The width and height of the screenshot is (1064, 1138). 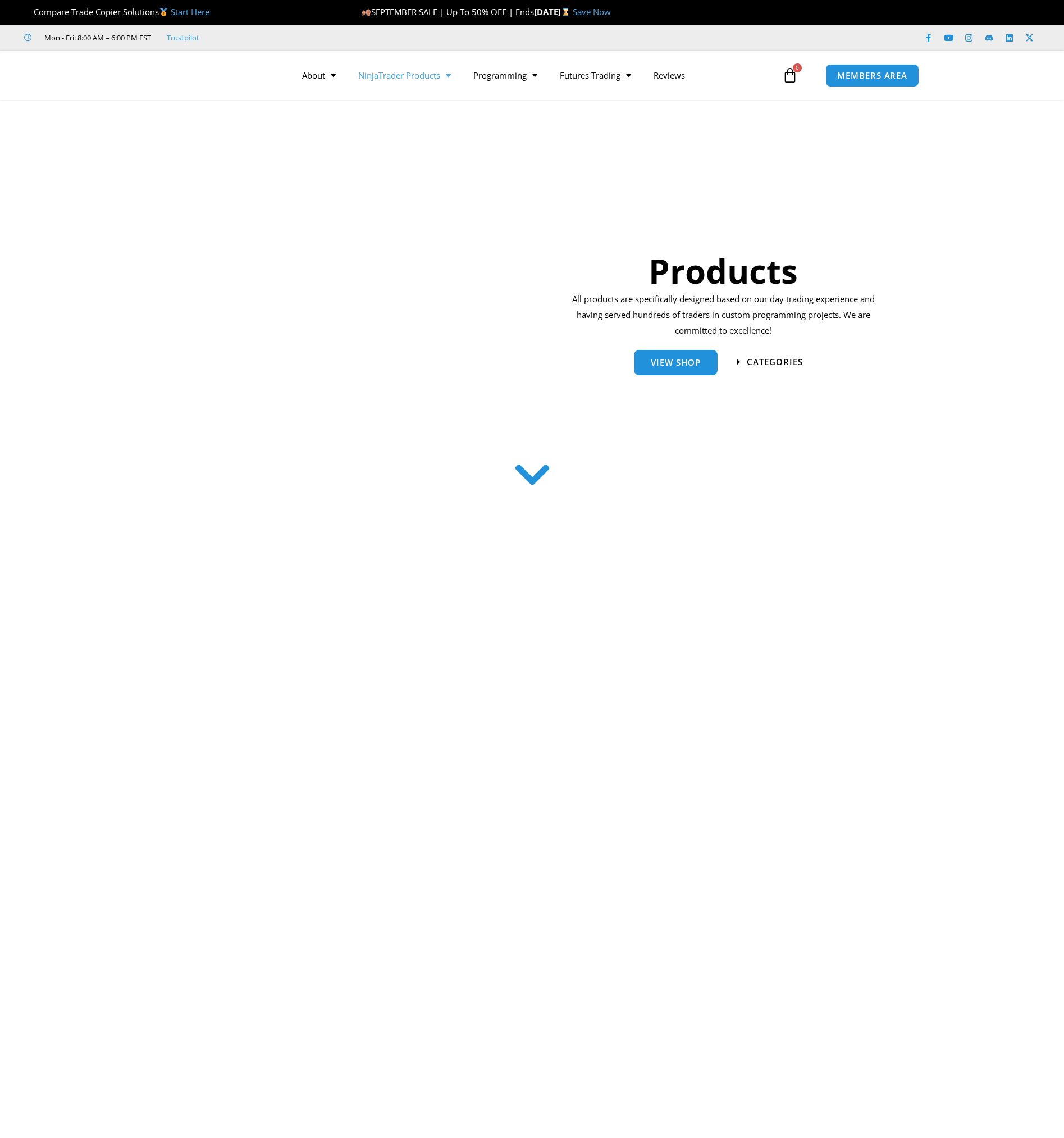 What do you see at coordinates (723, 315) in the screenshot?
I see `p: All products are specifically designed based on our day trading experience and having served hund...` at bounding box center [723, 315].